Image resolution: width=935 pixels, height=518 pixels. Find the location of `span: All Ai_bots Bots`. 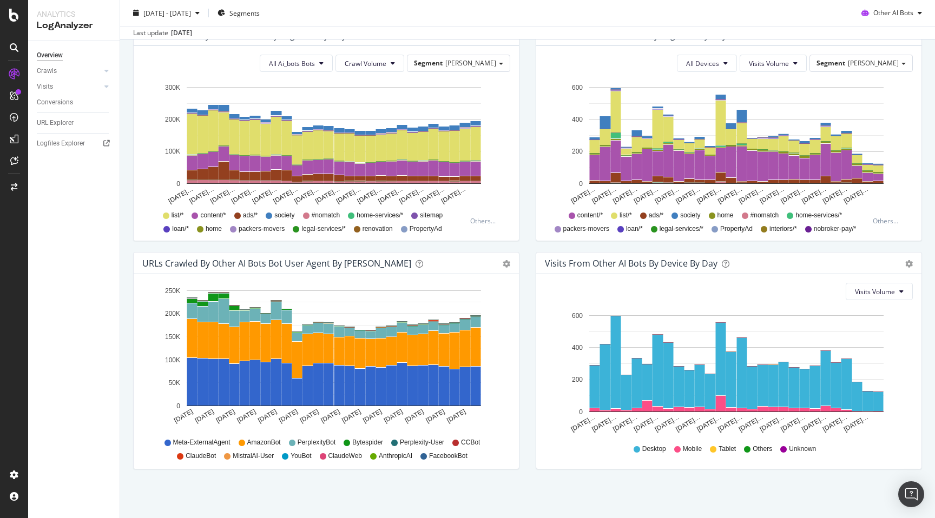

span: All Ai_bots Bots is located at coordinates (292, 63).